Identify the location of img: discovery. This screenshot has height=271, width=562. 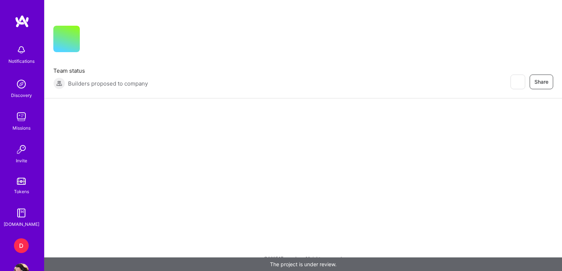
(21, 84).